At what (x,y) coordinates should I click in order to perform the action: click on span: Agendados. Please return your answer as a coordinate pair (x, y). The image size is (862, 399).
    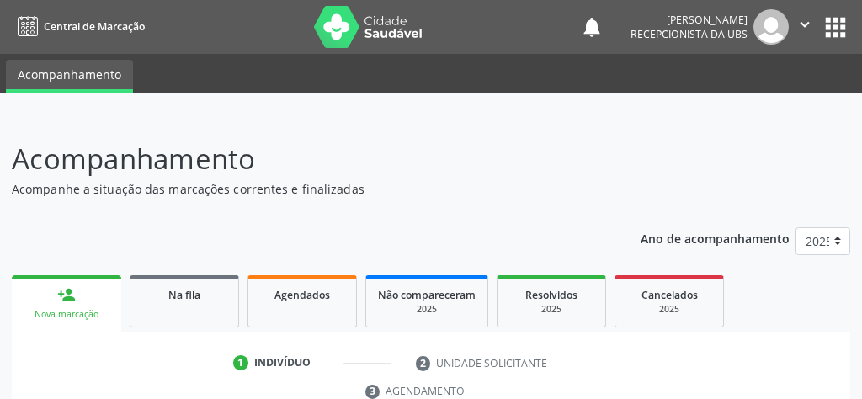
    Looking at the image, I should click on (302, 295).